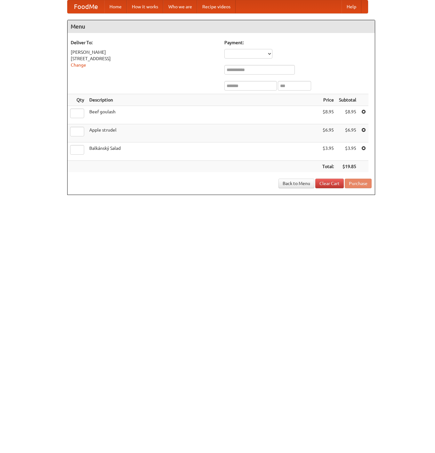 Image resolution: width=435 pixels, height=453 pixels. I want to click on h4: Menu, so click(221, 27).